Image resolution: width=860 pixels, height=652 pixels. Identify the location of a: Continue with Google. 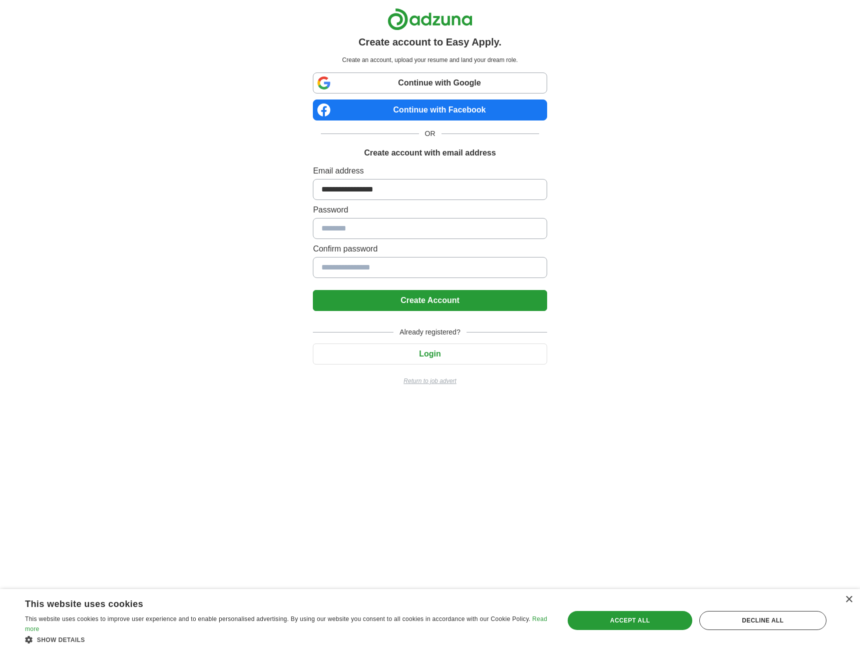
(429, 83).